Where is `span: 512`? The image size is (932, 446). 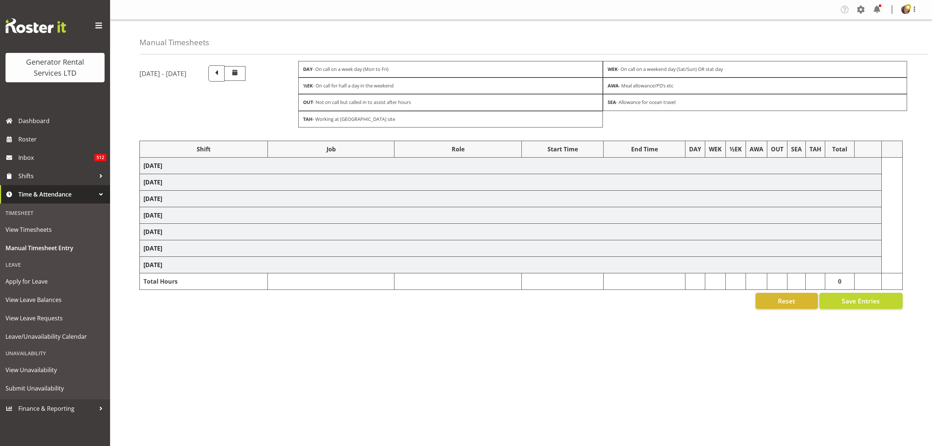
span: 512 is located at coordinates (100, 157).